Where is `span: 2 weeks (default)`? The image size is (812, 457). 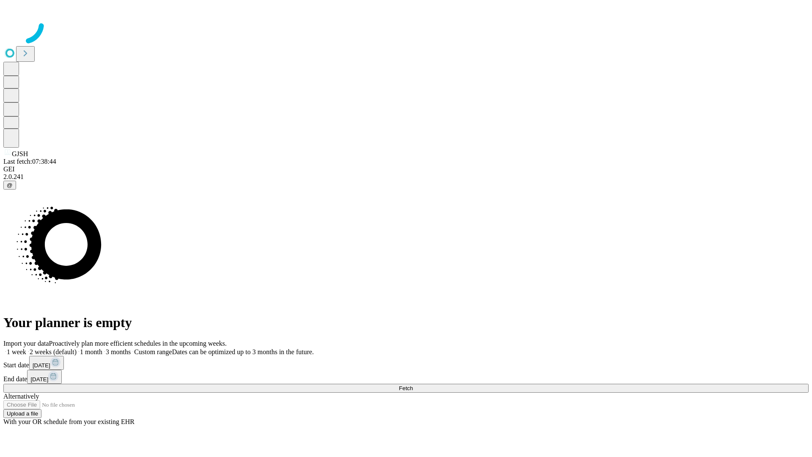
span: 2 weeks (default) is located at coordinates (53, 351).